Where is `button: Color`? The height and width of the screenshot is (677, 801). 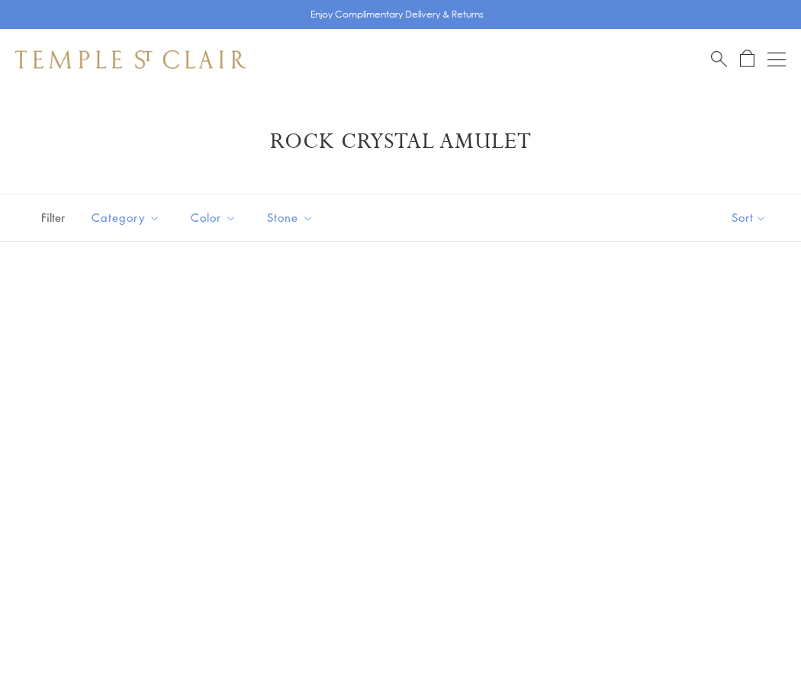
button: Color is located at coordinates (213, 217).